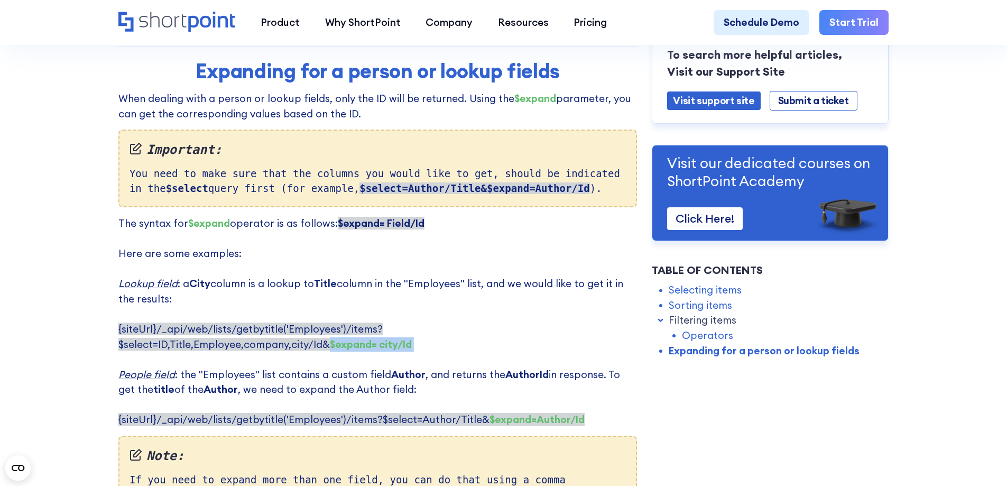  I want to click on div: Company, so click(449, 22).